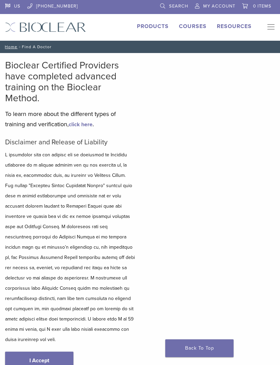 This screenshot has width=280, height=365. I want to click on span: 0 items, so click(263, 6).